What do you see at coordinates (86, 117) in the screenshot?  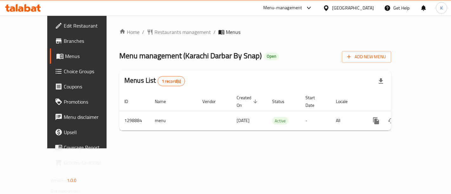 I see `a: Menu disclaimer` at bounding box center [86, 117].